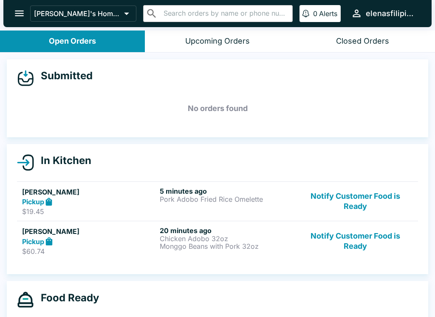 The image size is (435, 317). I want to click on p: Alerts, so click(328, 14).